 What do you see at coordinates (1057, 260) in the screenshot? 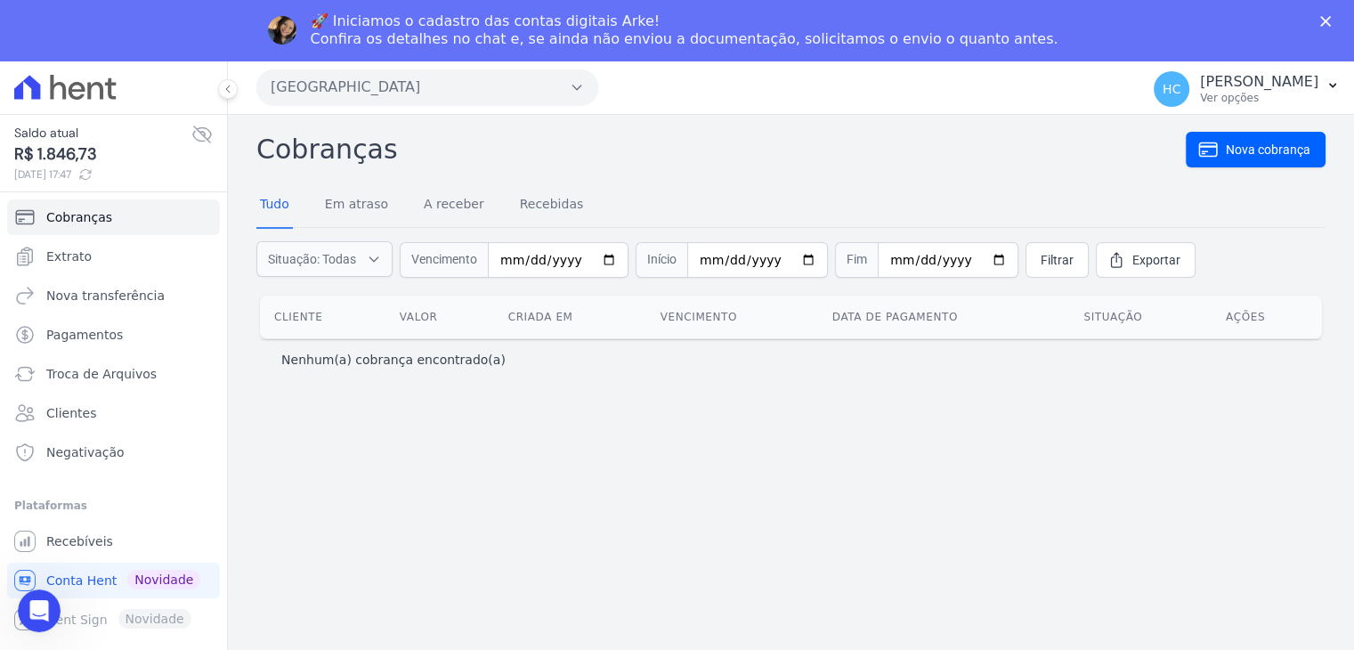
I see `span: Filtrar` at bounding box center [1057, 260].